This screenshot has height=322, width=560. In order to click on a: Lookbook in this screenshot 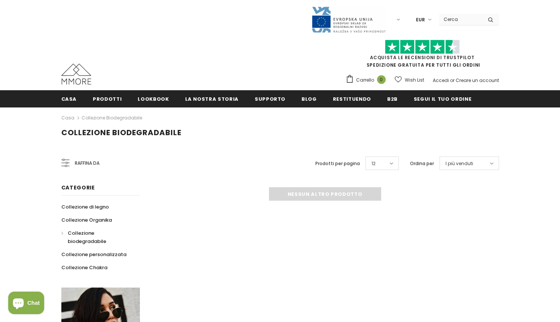, I will do `click(153, 98)`.